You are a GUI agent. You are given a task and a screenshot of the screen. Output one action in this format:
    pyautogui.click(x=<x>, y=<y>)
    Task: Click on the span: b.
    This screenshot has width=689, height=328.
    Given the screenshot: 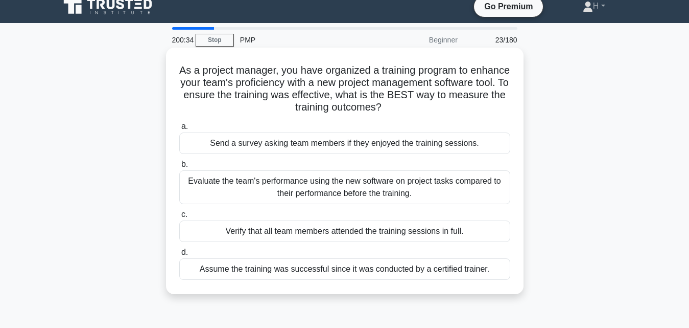 What is the action you would take?
    pyautogui.click(x=184, y=164)
    